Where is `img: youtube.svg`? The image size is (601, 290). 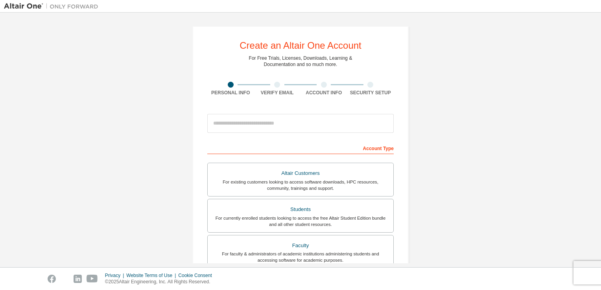
img: youtube.svg is located at coordinates (92, 279).